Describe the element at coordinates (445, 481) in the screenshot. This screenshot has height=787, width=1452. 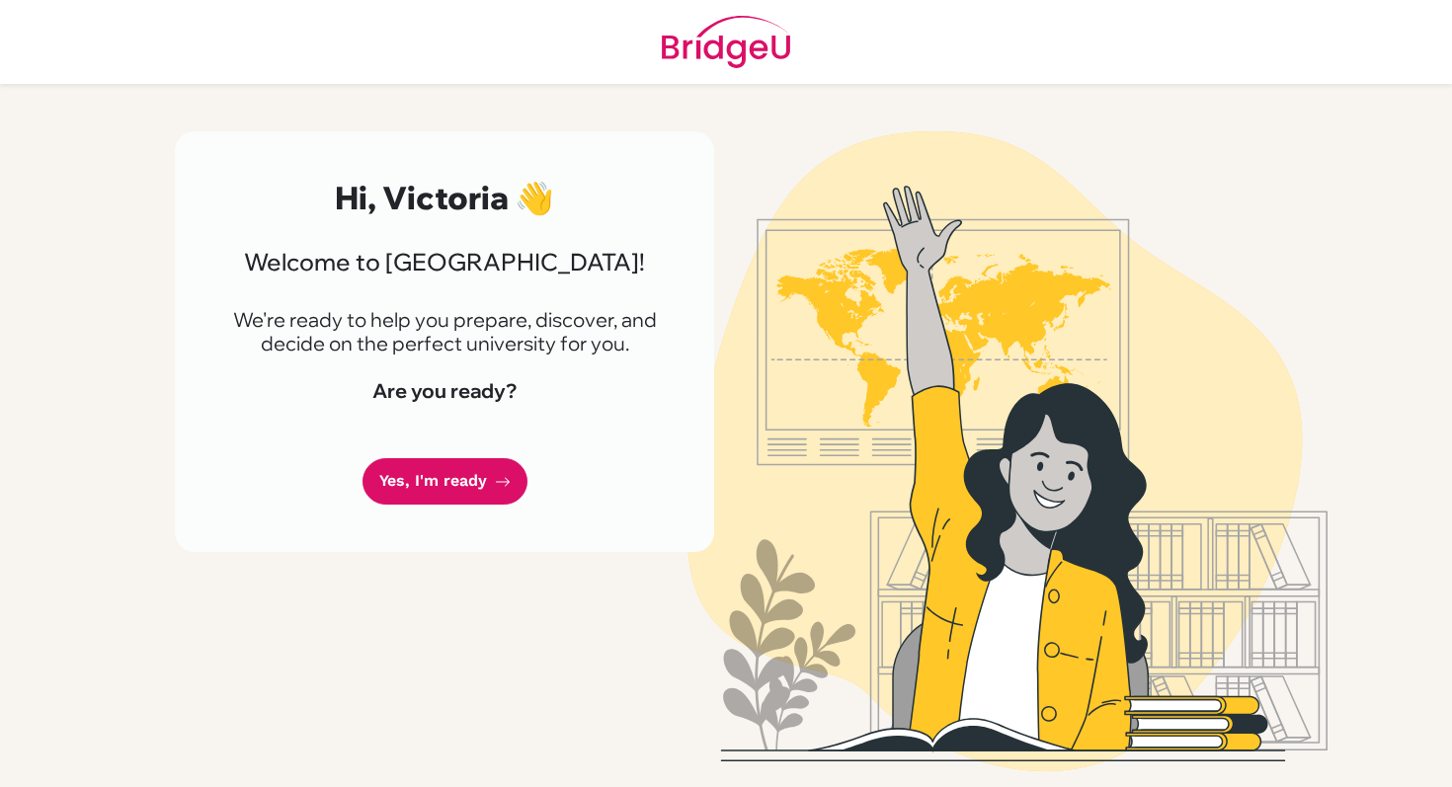
I see `a: Yes, I'm ready` at that location.